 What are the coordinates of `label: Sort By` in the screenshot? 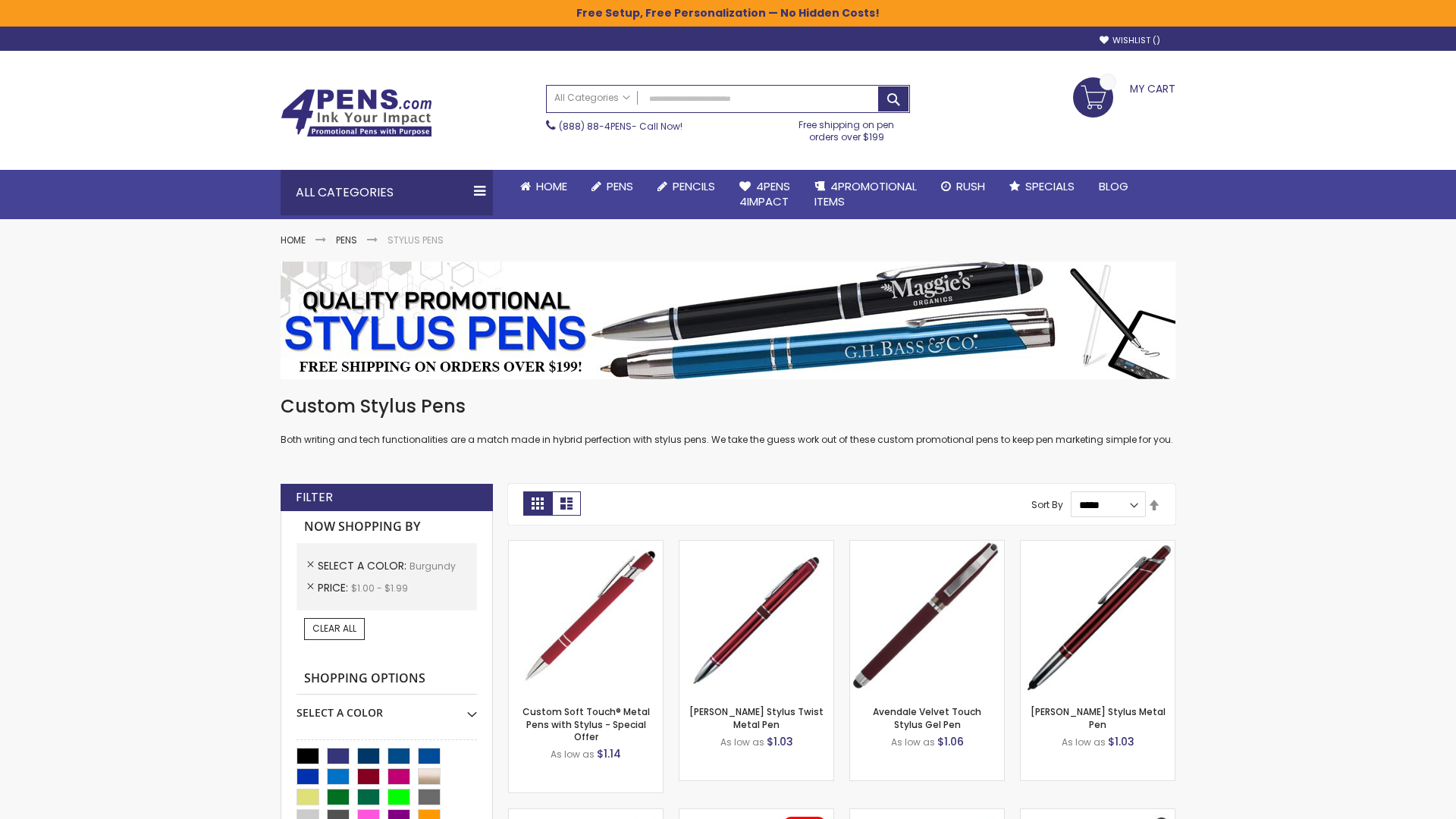 It's located at (1048, 504).